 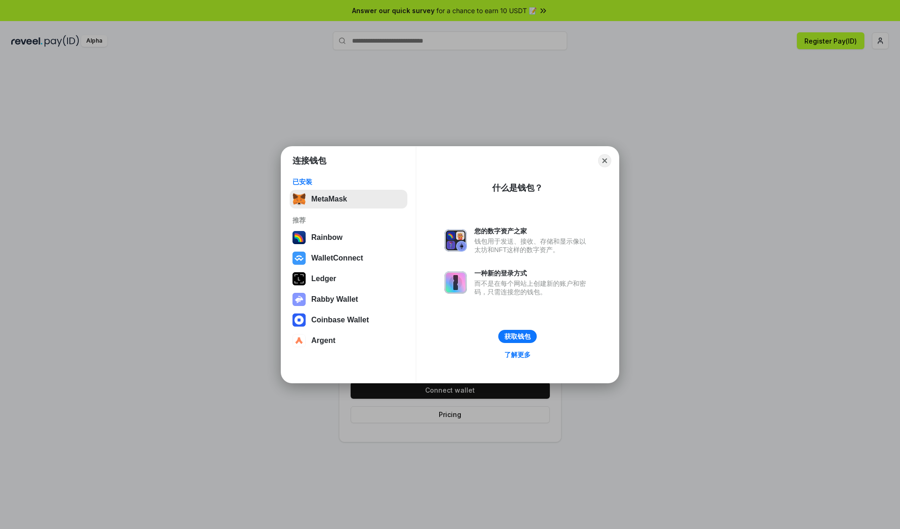 What do you see at coordinates (340, 320) in the screenshot?
I see `div: Coinbase Wallet` at bounding box center [340, 320].